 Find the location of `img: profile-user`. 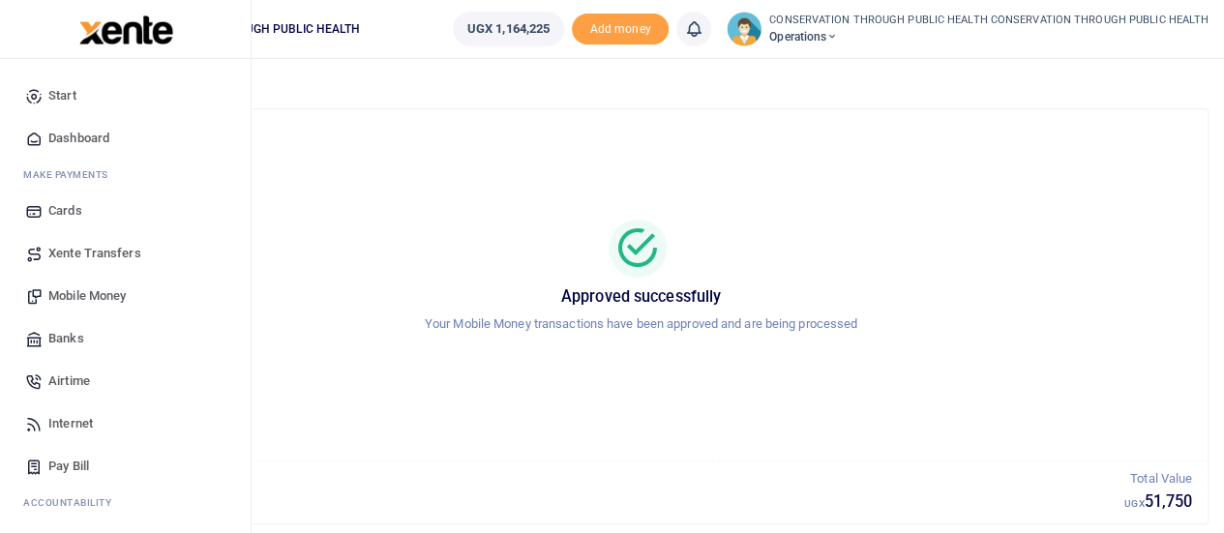

img: profile-user is located at coordinates (744, 29).